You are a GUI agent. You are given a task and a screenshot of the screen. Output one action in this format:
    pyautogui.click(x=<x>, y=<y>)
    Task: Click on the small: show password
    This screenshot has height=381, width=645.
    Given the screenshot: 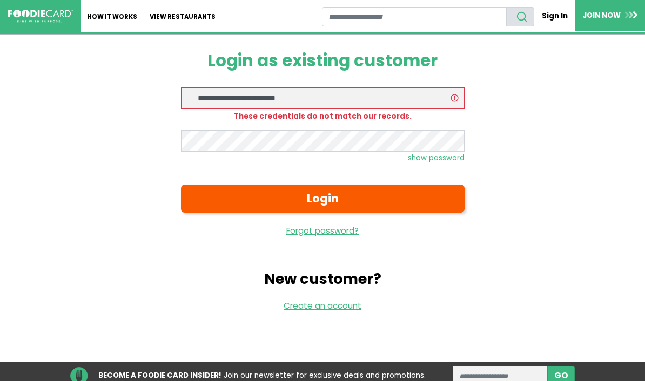 What is the action you would take?
    pyautogui.click(x=436, y=158)
    